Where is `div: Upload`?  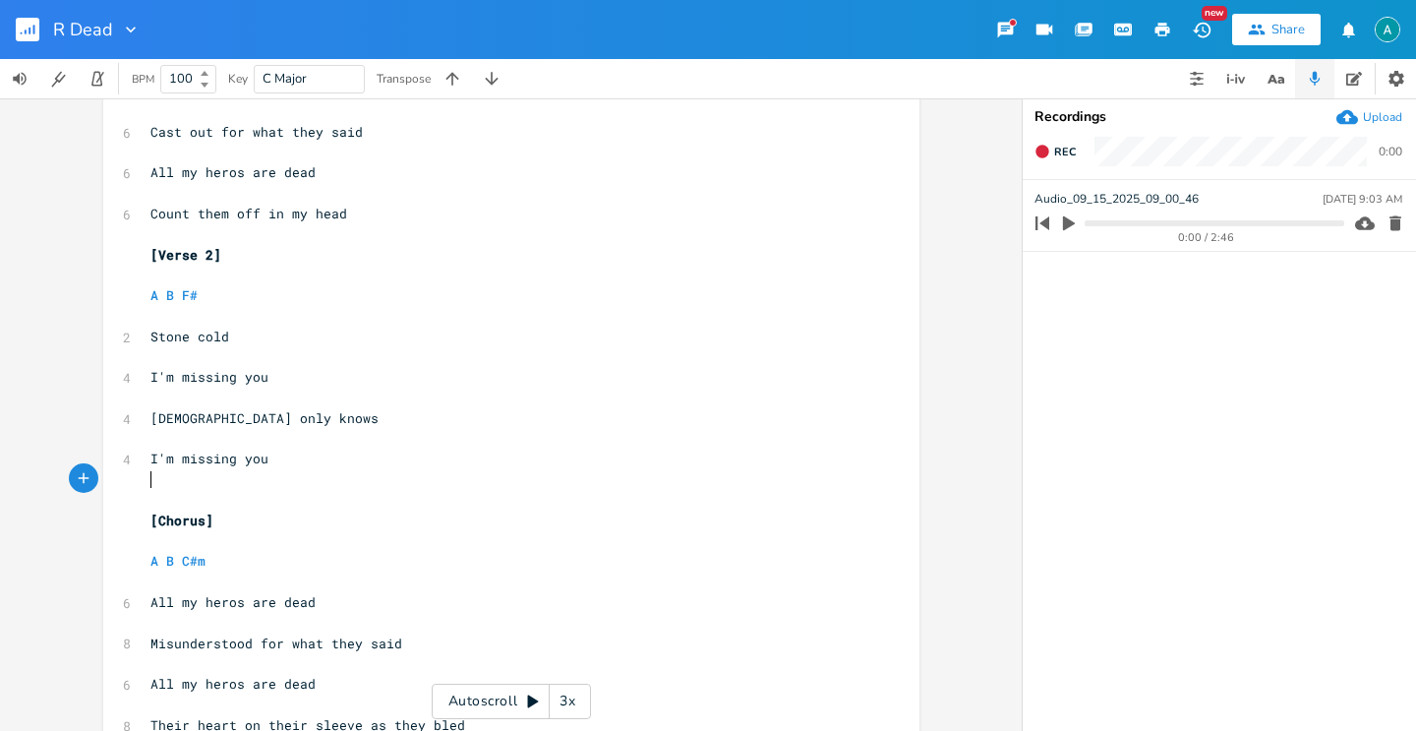 div: Upload is located at coordinates (1383, 117).